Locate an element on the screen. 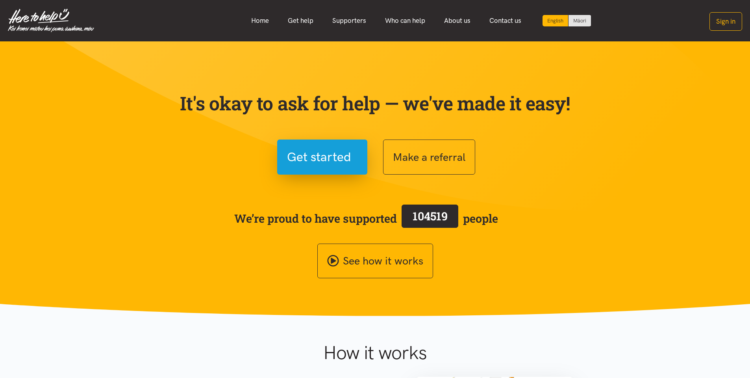  a: Supporters is located at coordinates (349, 20).